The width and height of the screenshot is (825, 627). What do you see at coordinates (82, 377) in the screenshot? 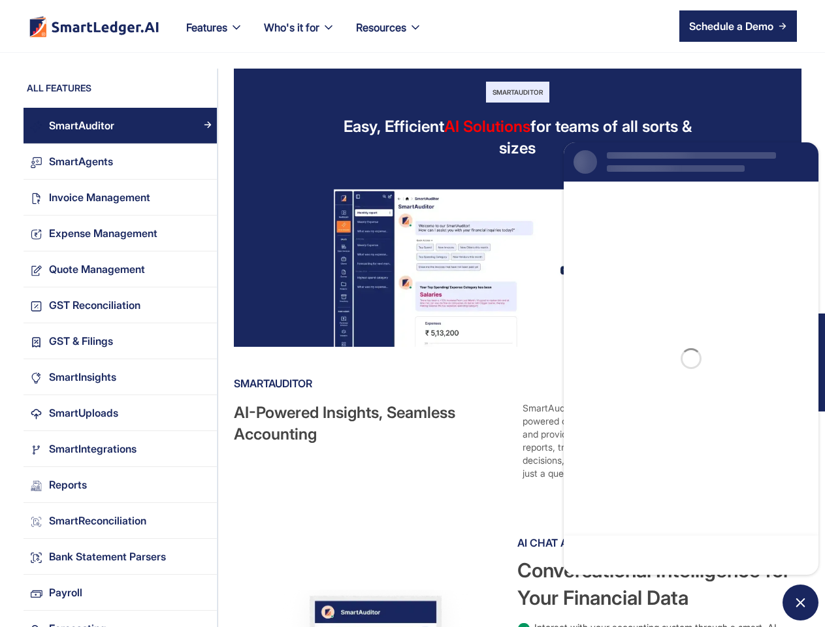
I see `div: SmartInsights` at bounding box center [82, 377].